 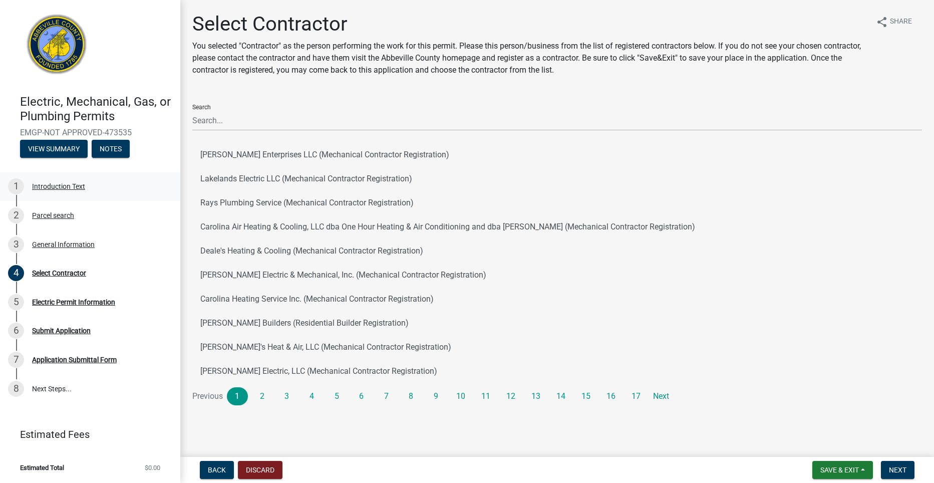 What do you see at coordinates (260, 470) in the screenshot?
I see `button: Discard` at bounding box center [260, 470].